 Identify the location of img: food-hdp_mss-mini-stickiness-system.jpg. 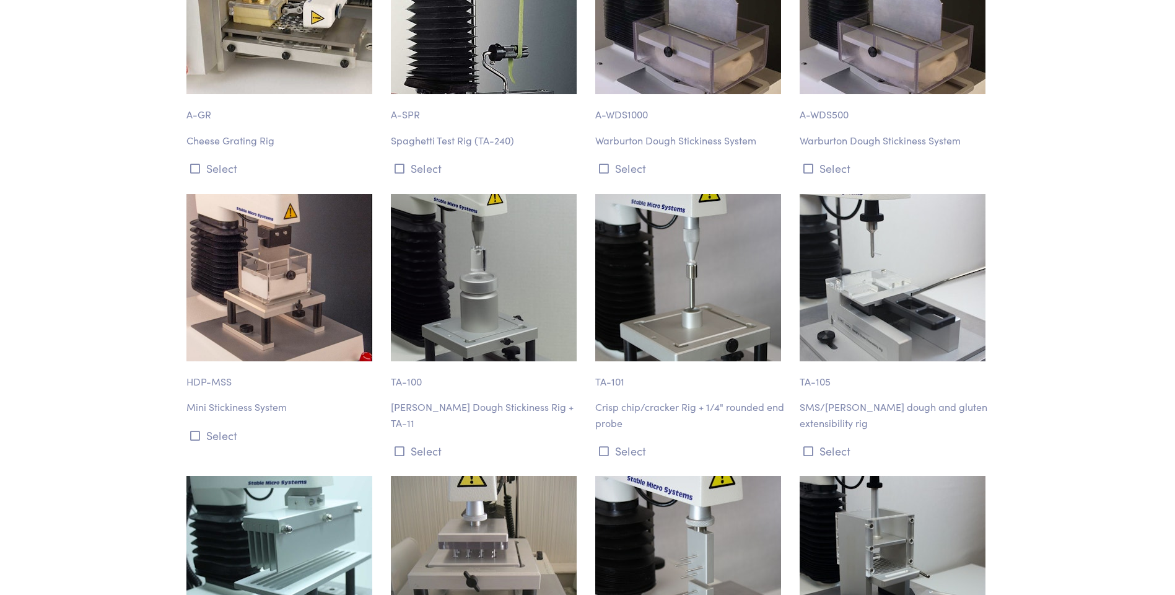
(279, 277).